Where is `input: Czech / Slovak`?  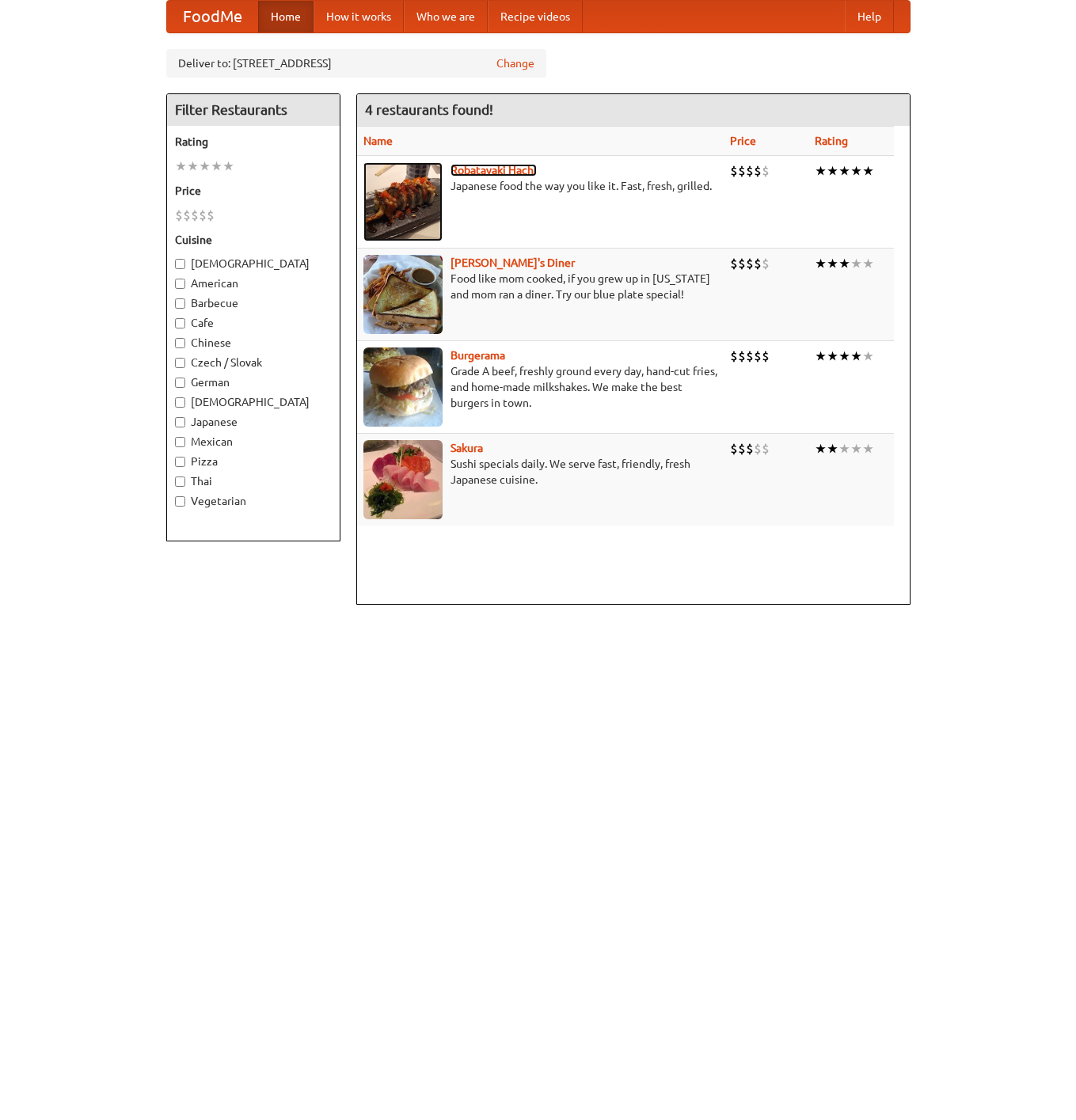
input: Czech / Slovak is located at coordinates (180, 362).